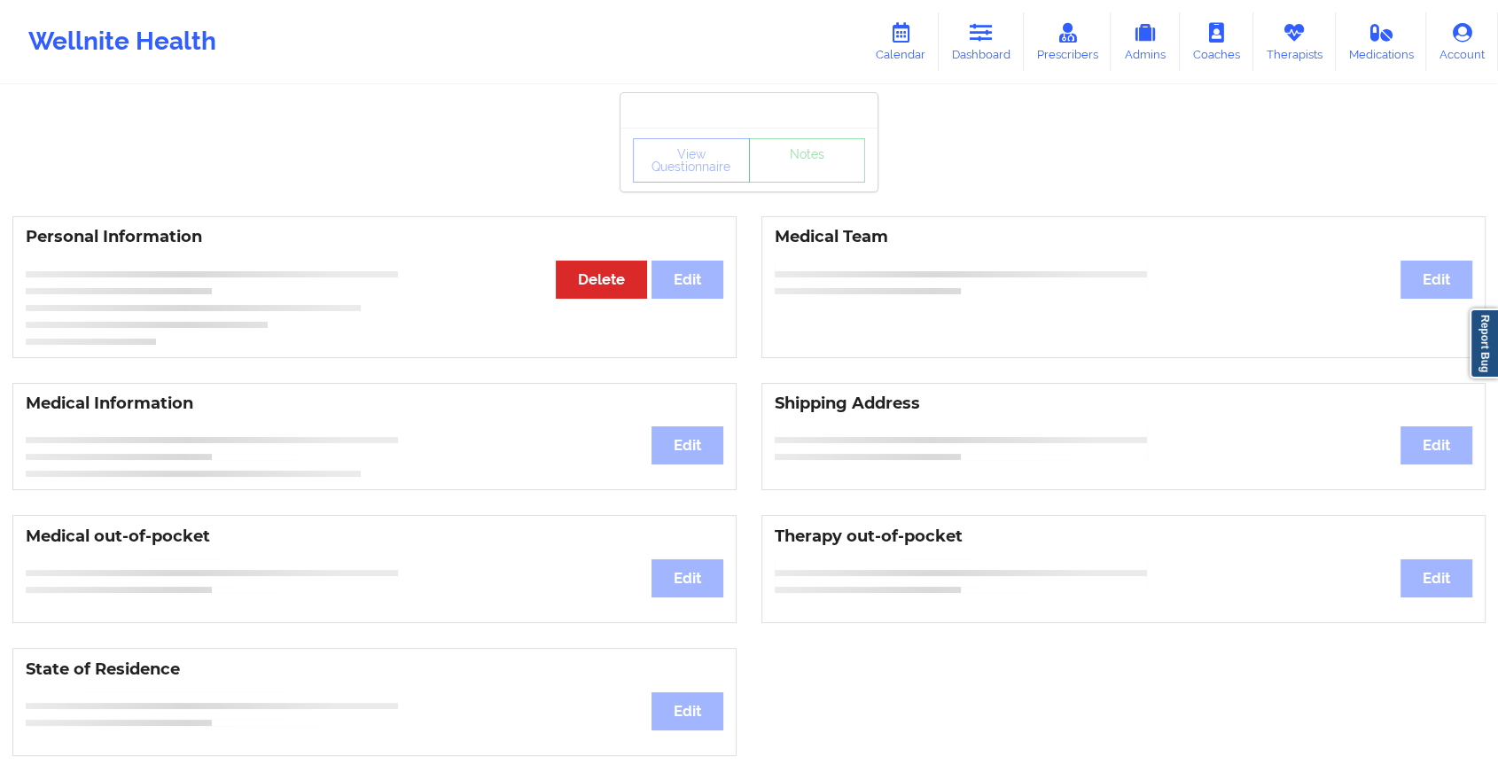  I want to click on a: Calendar, so click(901, 42).